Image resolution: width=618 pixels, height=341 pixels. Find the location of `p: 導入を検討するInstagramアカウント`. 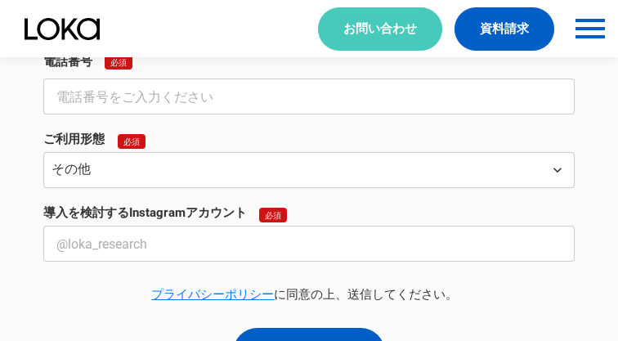

p: 導入を検討するInstagramアカウント is located at coordinates (145, 212).